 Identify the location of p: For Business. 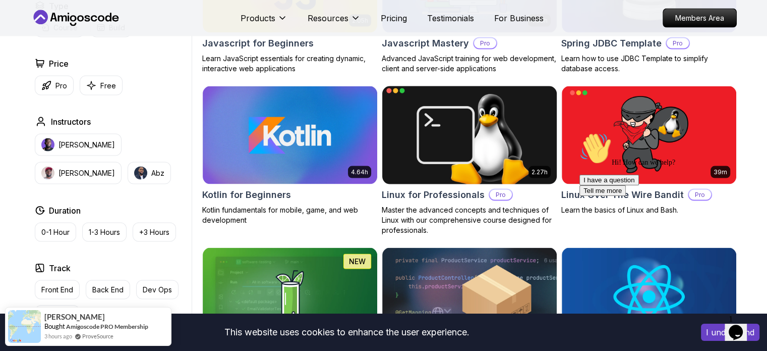
(519, 18).